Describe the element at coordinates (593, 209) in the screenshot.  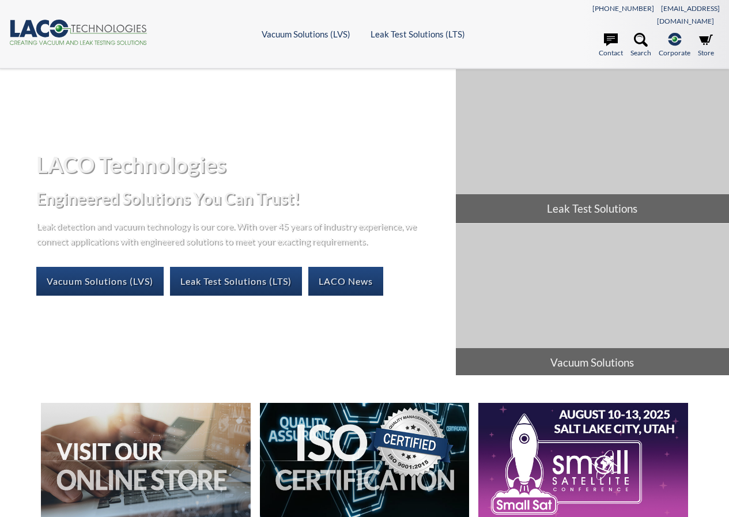
I see `span: Leak Test Solutions` at that location.